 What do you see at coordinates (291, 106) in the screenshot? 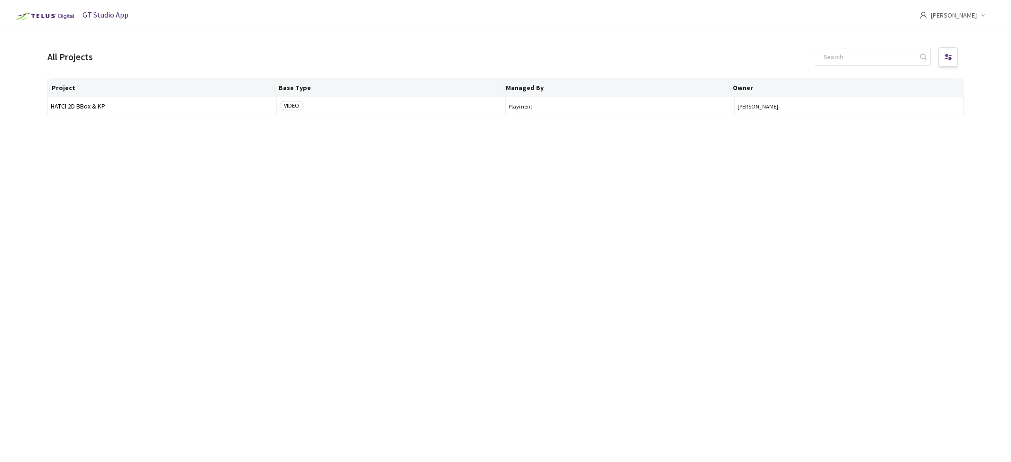
I see `span: VIDEO` at bounding box center [291, 106].